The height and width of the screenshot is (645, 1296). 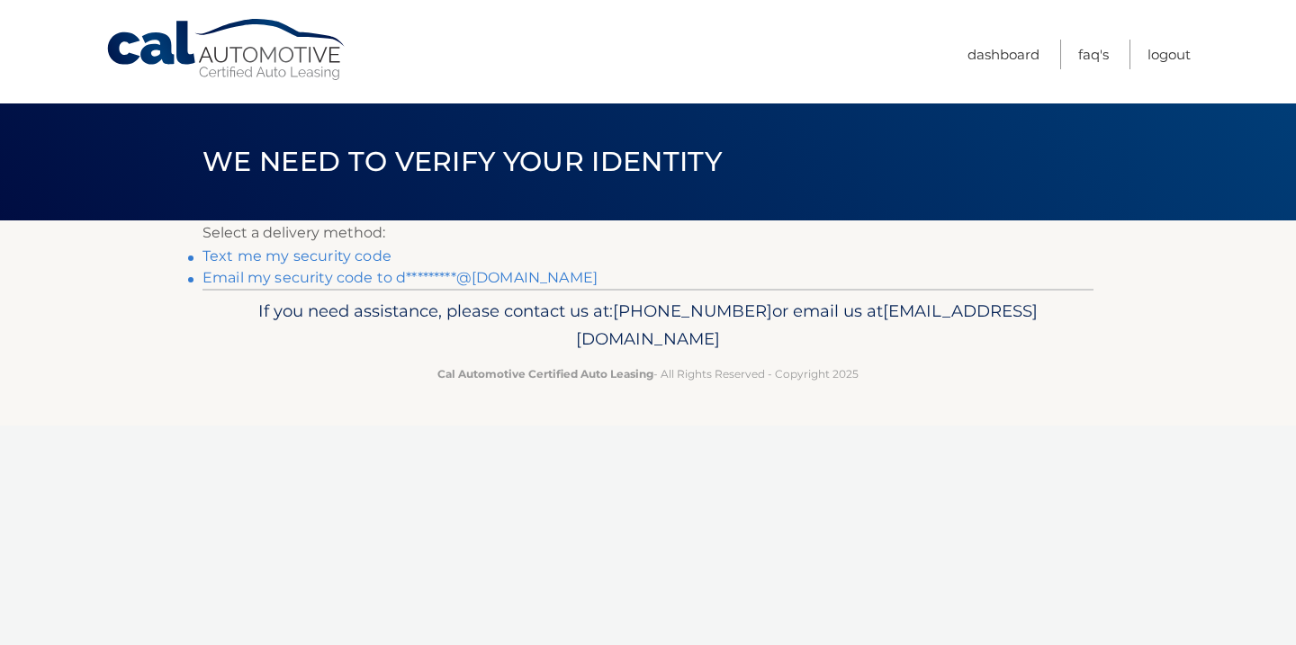 I want to click on a: Cal Automotive, so click(x=227, y=49).